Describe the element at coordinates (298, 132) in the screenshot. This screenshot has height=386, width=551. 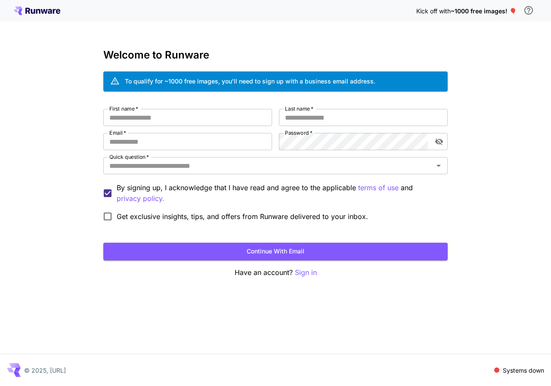
I see `label: Password` at that location.